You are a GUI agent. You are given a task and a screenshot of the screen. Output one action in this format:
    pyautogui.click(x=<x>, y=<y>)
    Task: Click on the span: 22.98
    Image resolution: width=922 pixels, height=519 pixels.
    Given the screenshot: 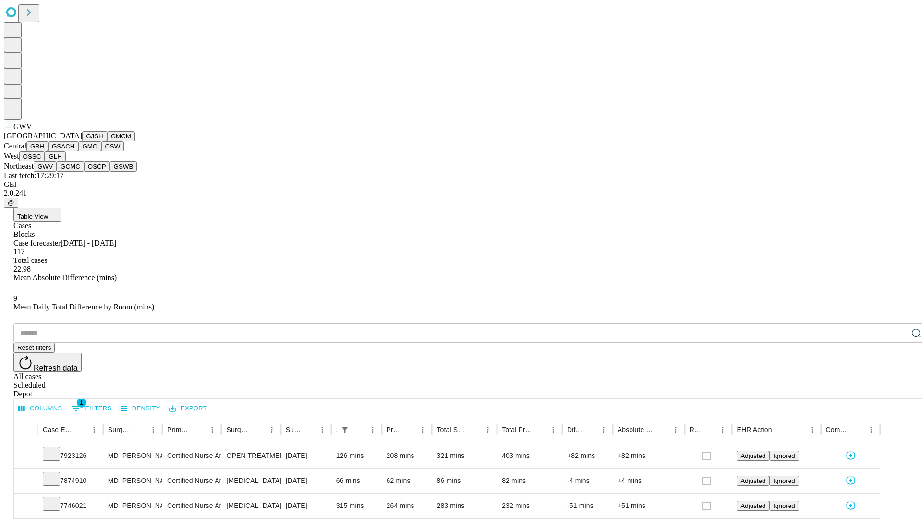 What is the action you would take?
    pyautogui.click(x=22, y=269)
    